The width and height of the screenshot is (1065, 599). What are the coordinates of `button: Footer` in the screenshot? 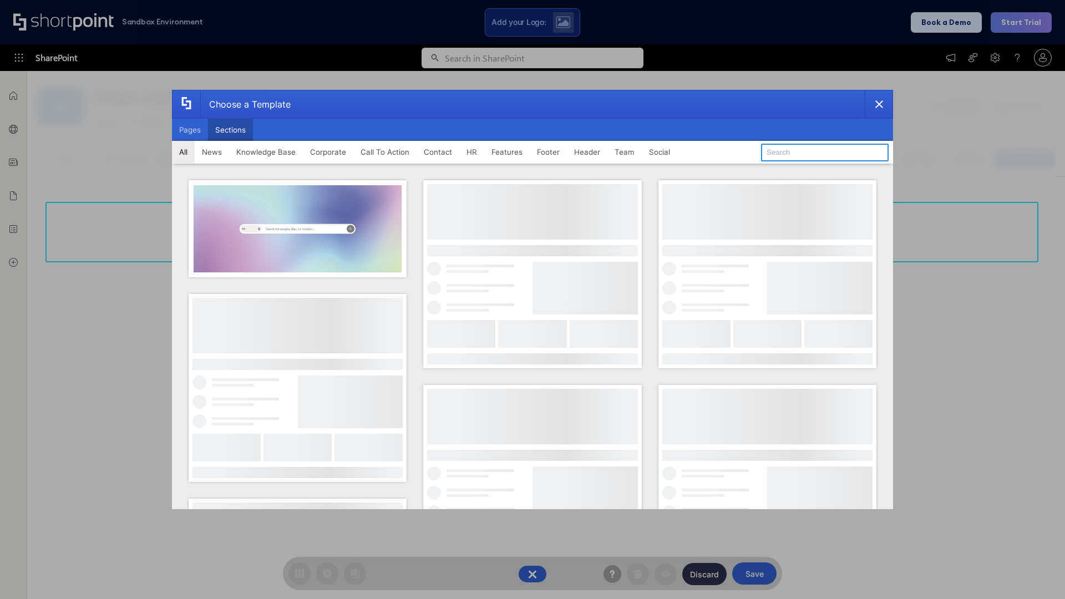 It's located at (548, 152).